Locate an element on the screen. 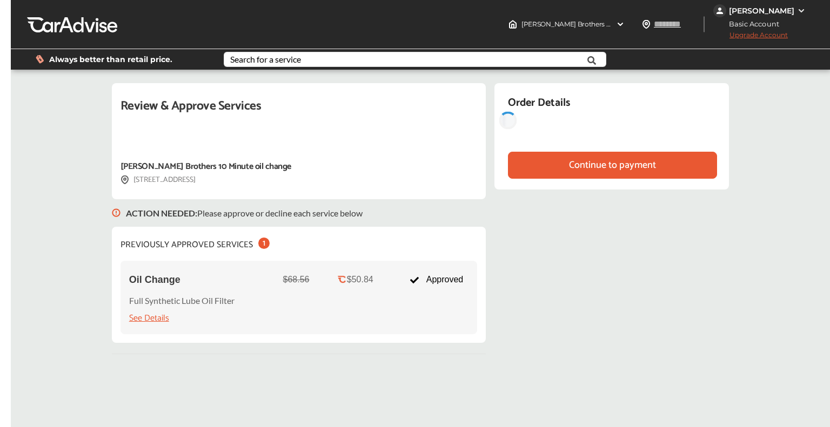  span: Always better than retail price. is located at coordinates (111, 59).